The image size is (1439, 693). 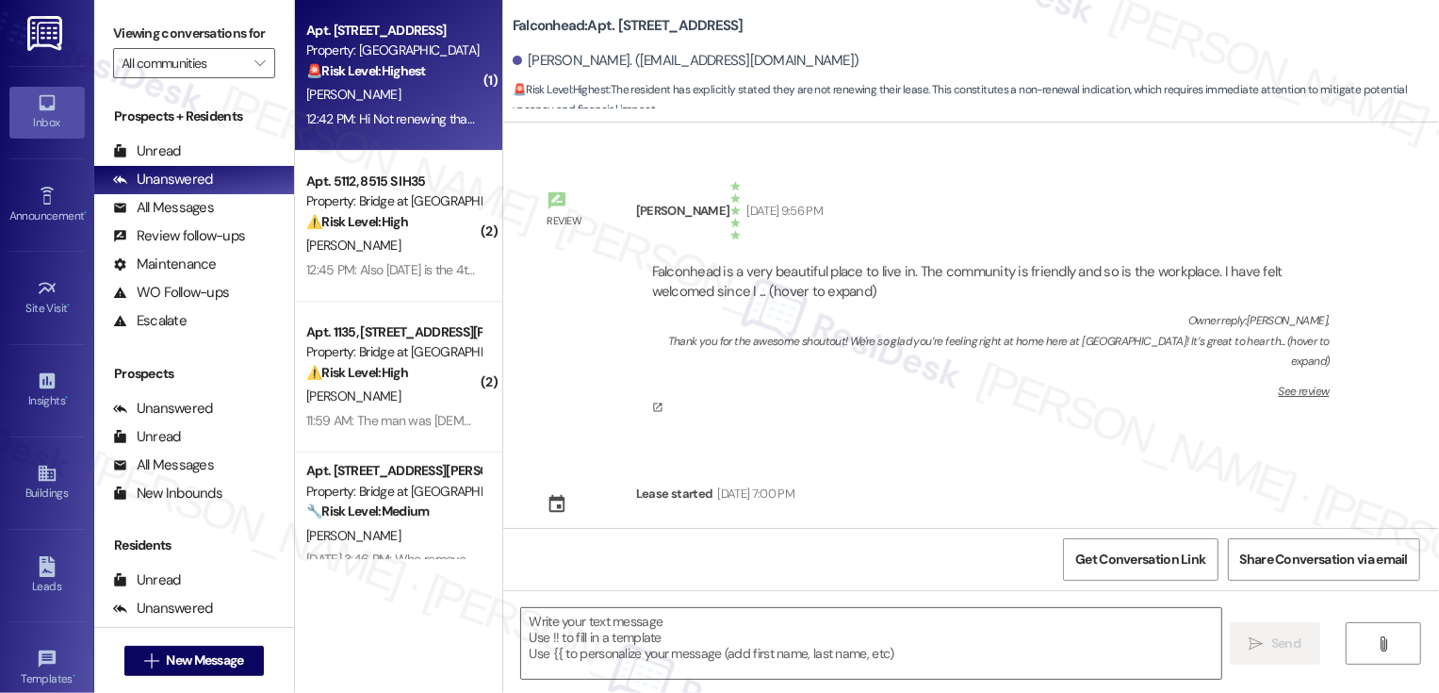 What do you see at coordinates (194, 33) in the screenshot?
I see `label: Viewing conversations for` at bounding box center [194, 33].